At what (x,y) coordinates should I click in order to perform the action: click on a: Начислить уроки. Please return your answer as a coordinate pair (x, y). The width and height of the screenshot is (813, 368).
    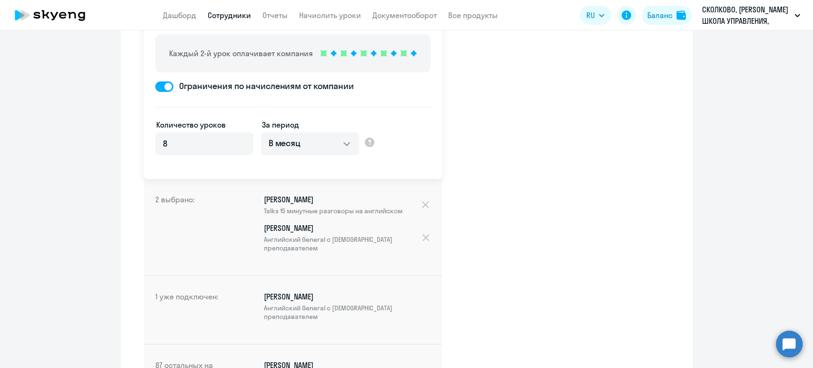
    Looking at the image, I should click on (330, 15).